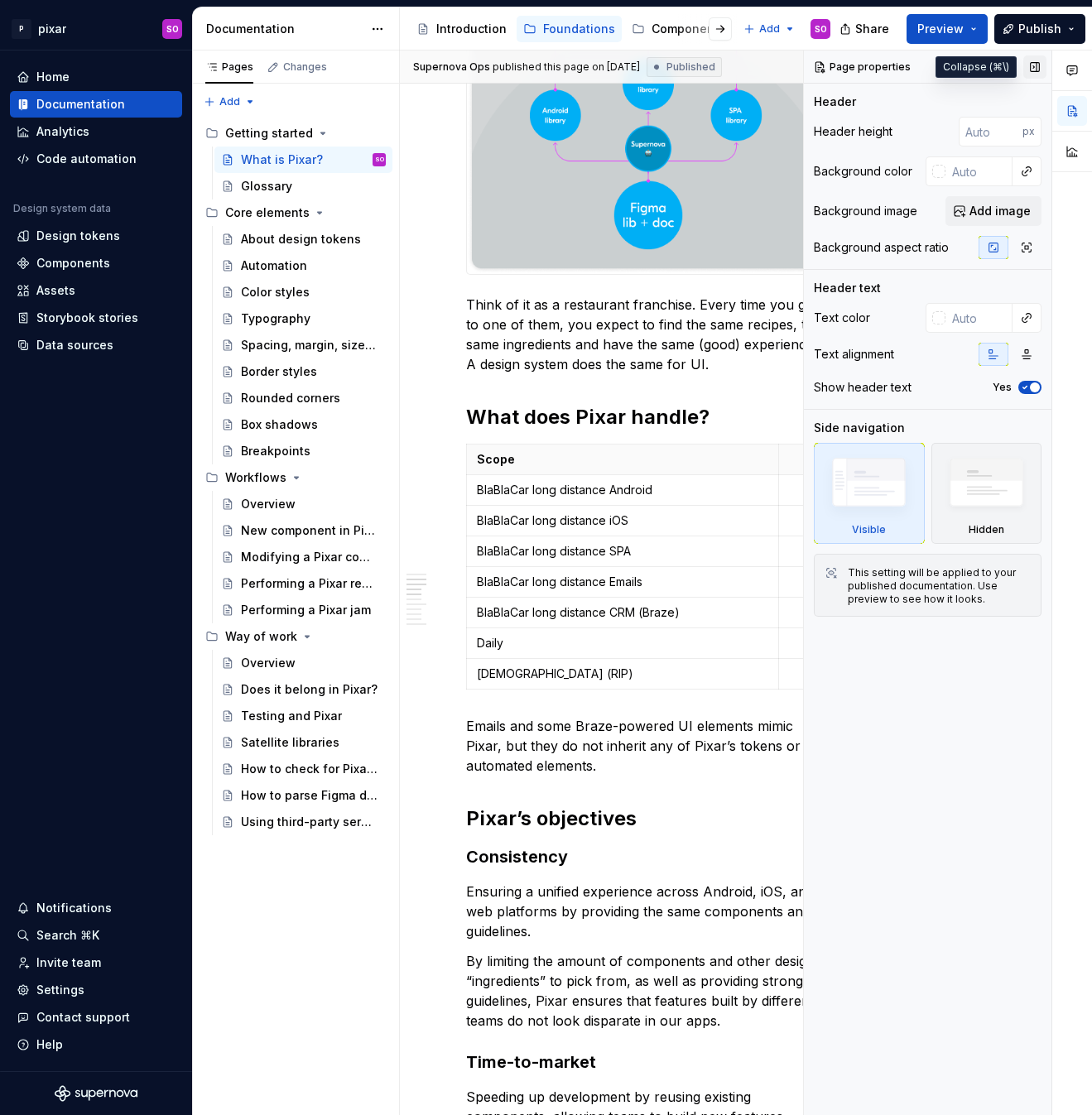  What do you see at coordinates (300, 240) in the screenshot?
I see `div: About design tokens` at bounding box center [300, 240].